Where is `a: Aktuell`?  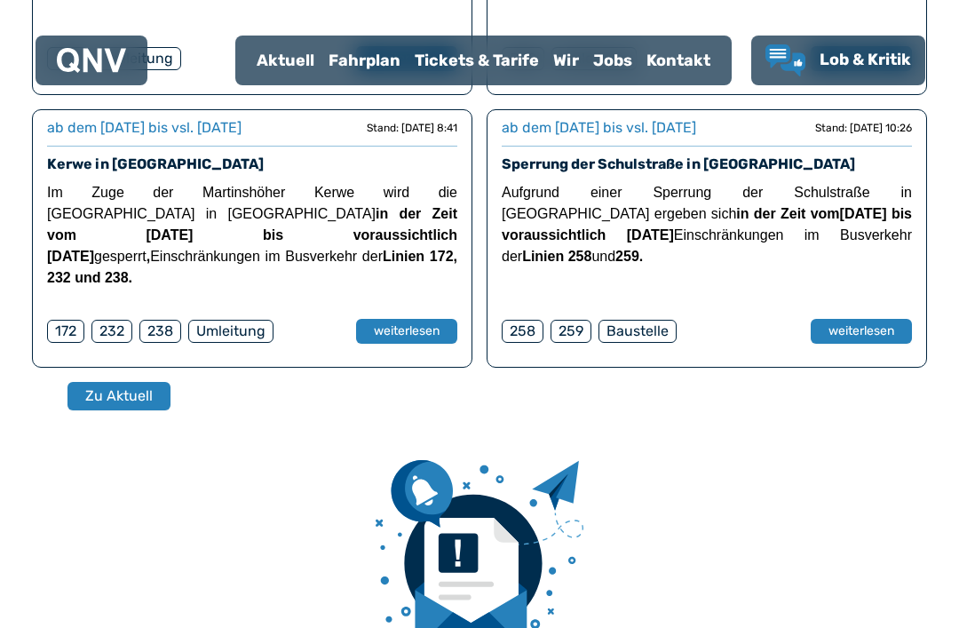
a: Aktuell is located at coordinates (285, 60).